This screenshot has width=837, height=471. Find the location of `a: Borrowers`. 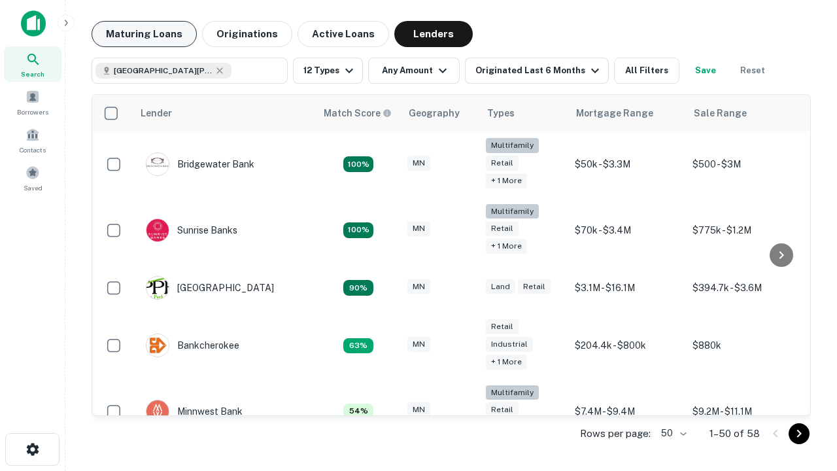

a: Borrowers is located at coordinates (33, 102).